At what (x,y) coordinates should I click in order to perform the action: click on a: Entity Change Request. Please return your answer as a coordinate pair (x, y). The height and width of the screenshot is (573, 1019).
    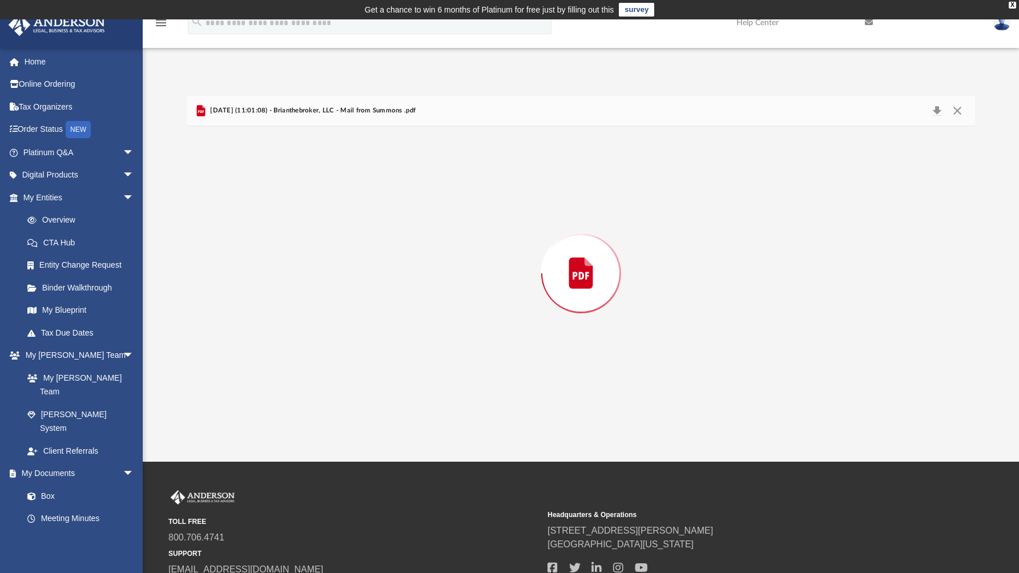
    Looking at the image, I should click on (83, 265).